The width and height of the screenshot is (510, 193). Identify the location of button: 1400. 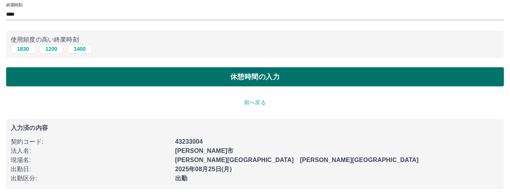
(80, 49).